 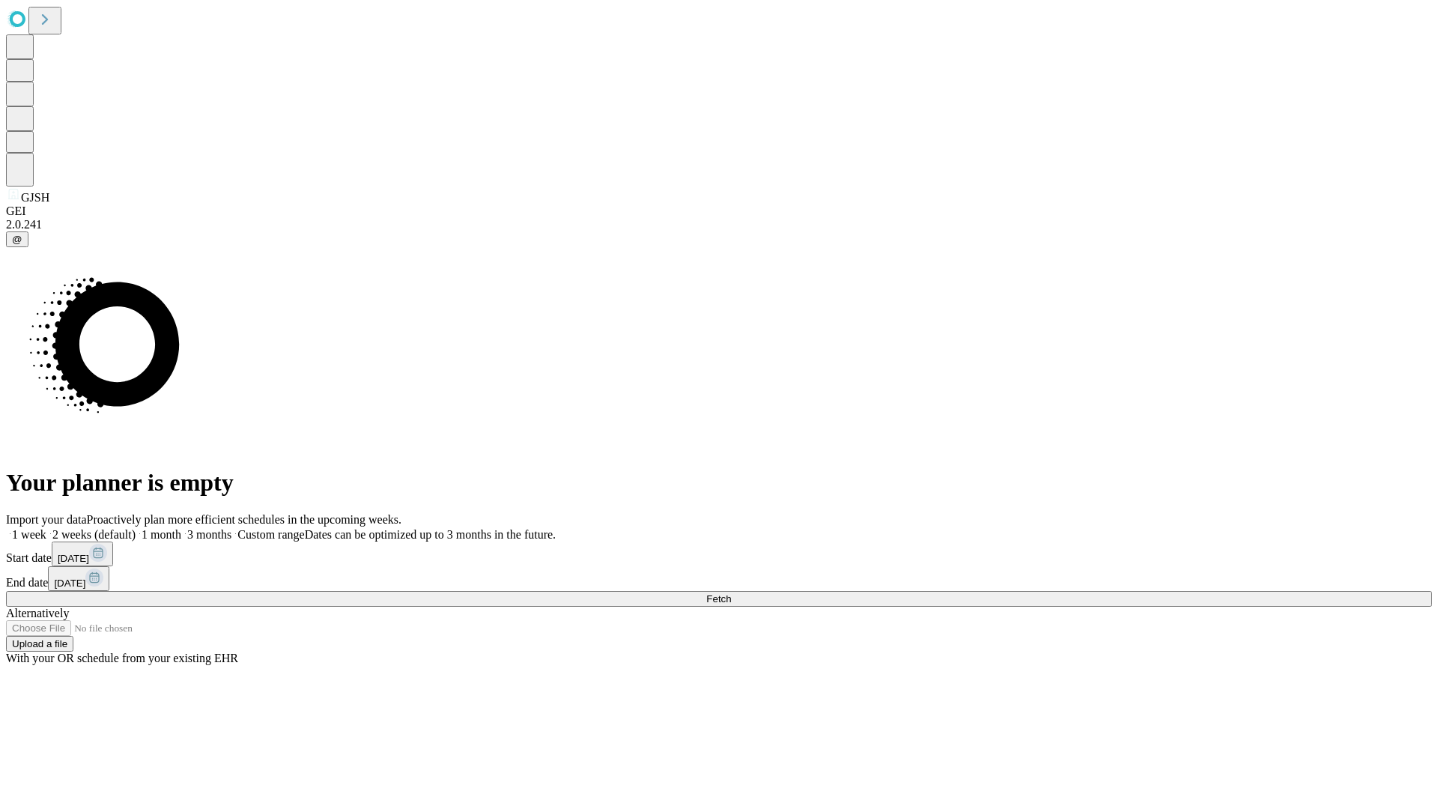 I want to click on span: Import your data, so click(x=46, y=519).